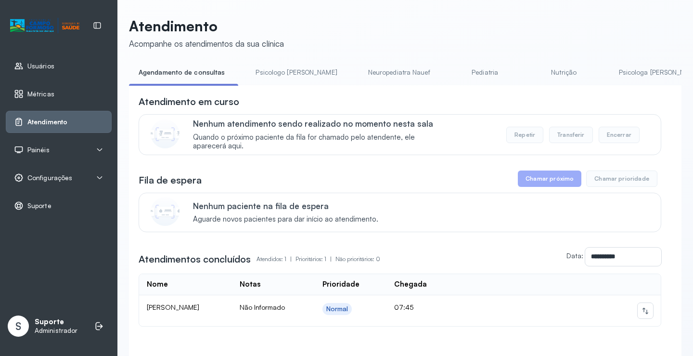  I want to click on h3: Atendimentos concluídos, so click(195, 259).